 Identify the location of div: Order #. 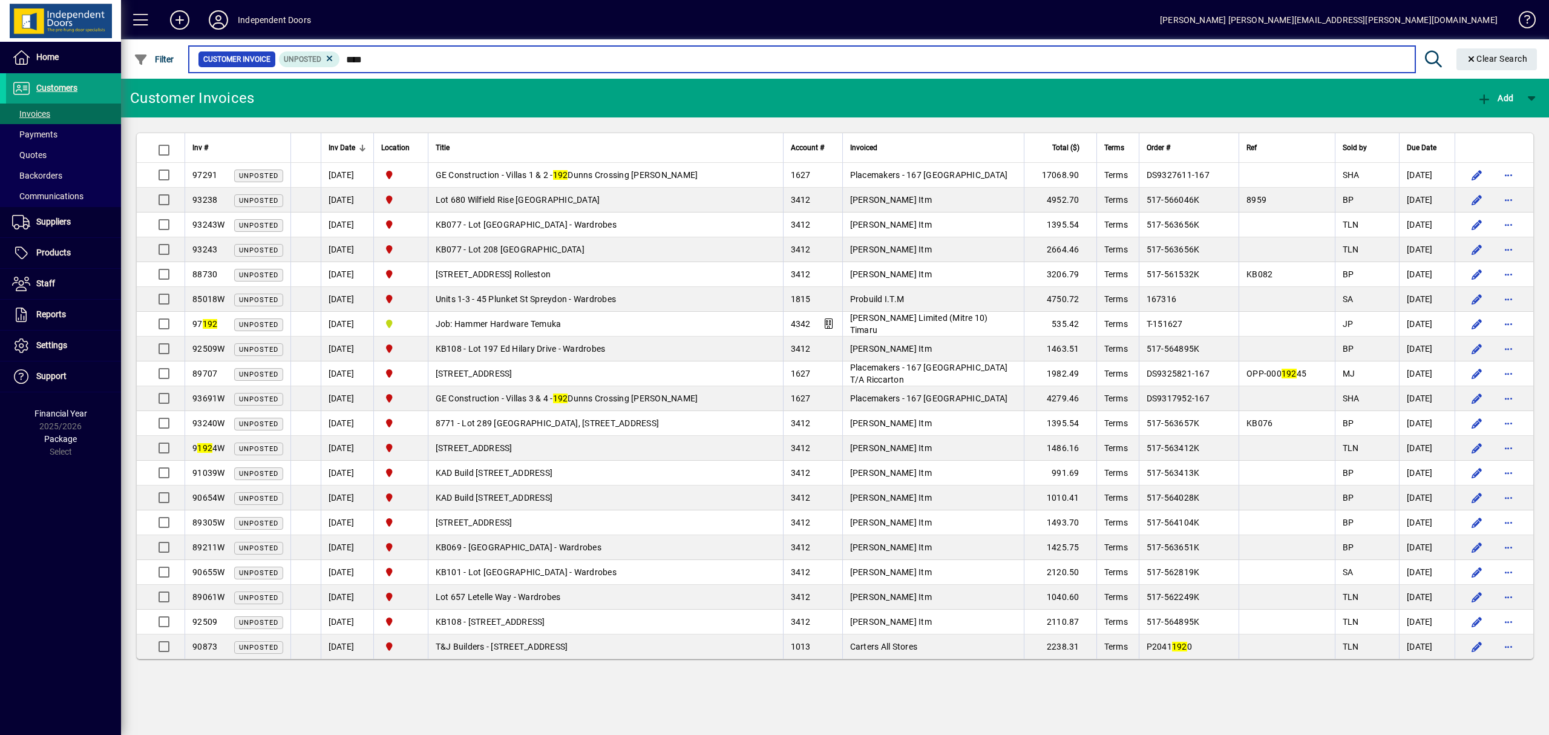
(1189, 148).